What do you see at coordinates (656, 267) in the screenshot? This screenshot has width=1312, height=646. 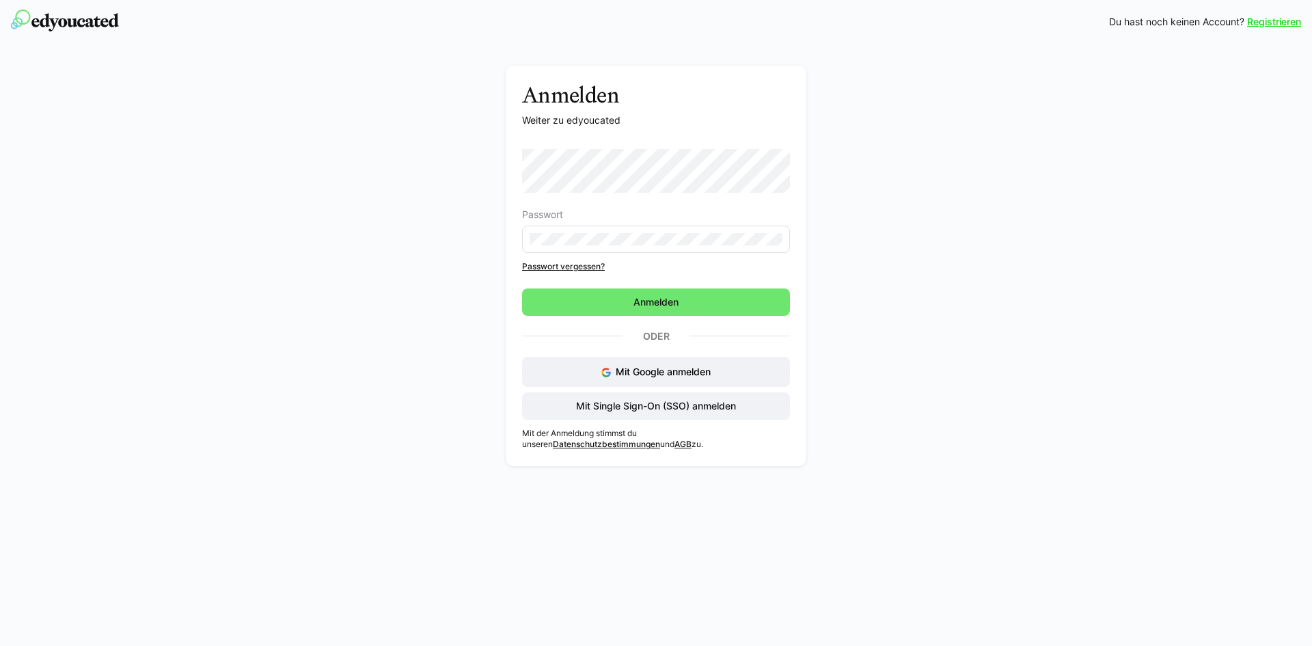 I see `a: Passwort vergessen?` at bounding box center [656, 267].